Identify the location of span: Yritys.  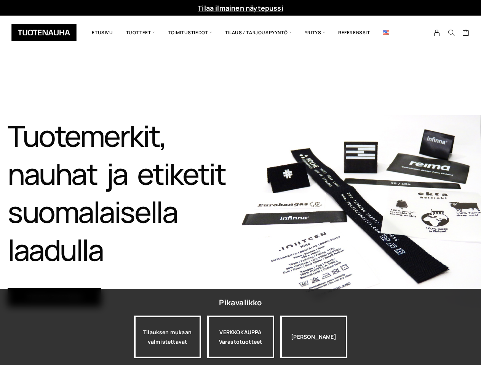
(315, 33).